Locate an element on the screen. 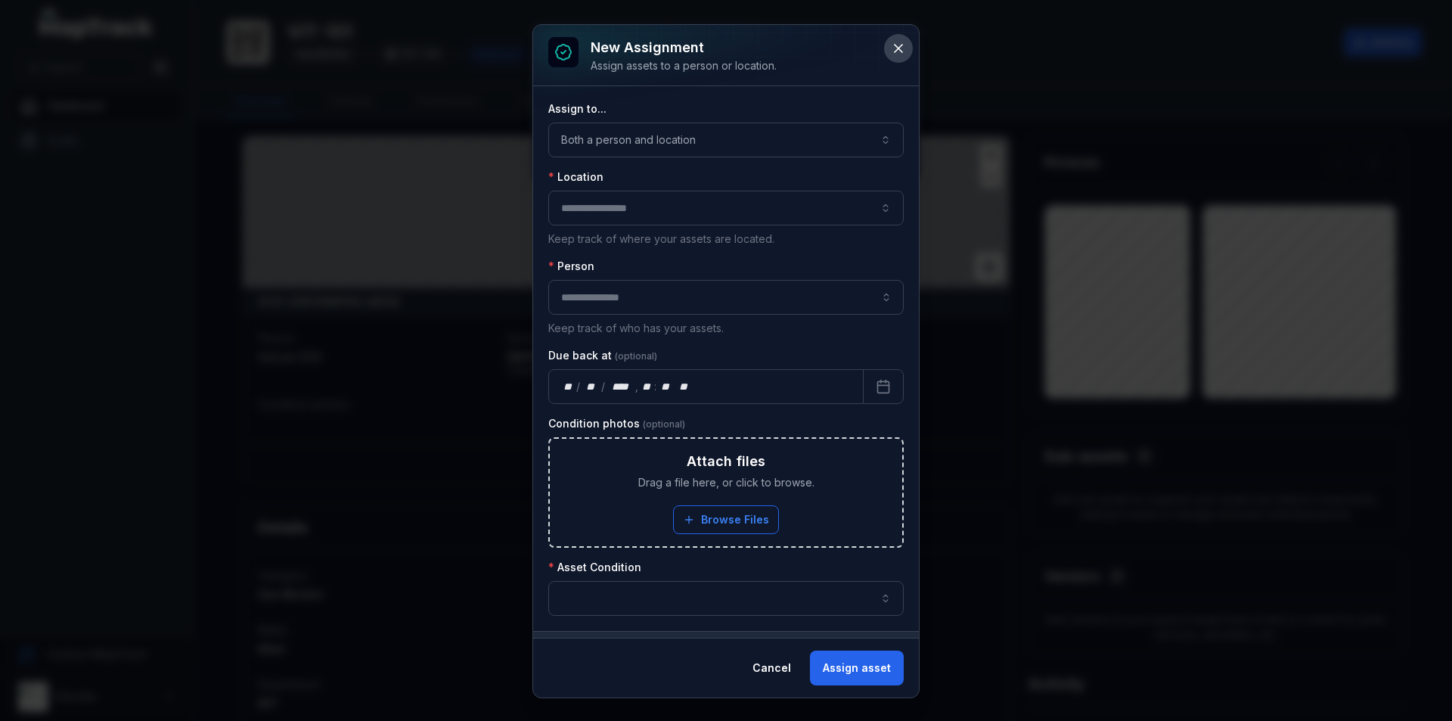 Image resolution: width=1452 pixels, height=721 pixels. p: Keep track of who has your assets. is located at coordinates (726, 328).